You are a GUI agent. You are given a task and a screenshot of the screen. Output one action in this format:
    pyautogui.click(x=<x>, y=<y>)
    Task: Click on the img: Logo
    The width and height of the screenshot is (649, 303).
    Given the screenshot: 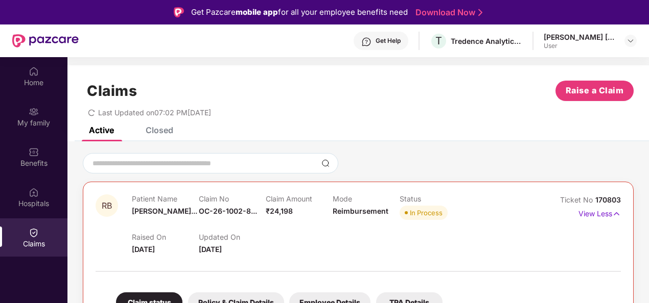 What is the action you would take?
    pyautogui.click(x=179, y=12)
    